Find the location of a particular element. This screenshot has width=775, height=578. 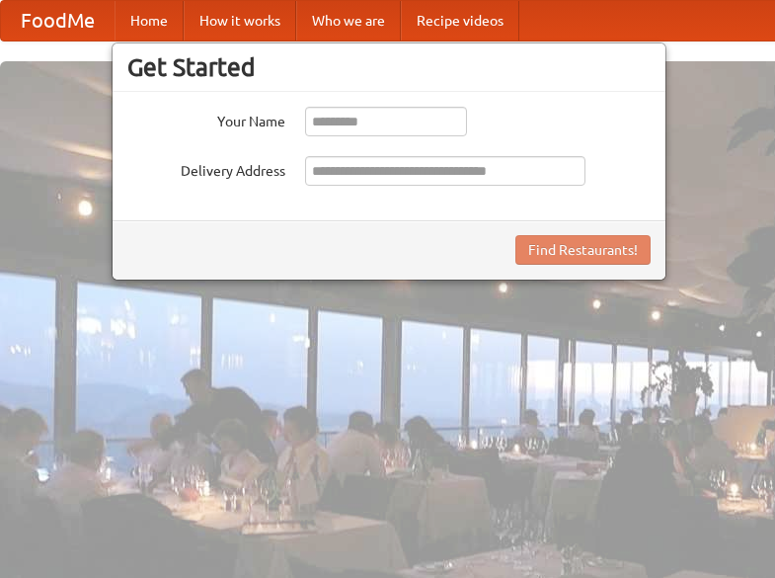

h3: Get Started is located at coordinates (389, 67).